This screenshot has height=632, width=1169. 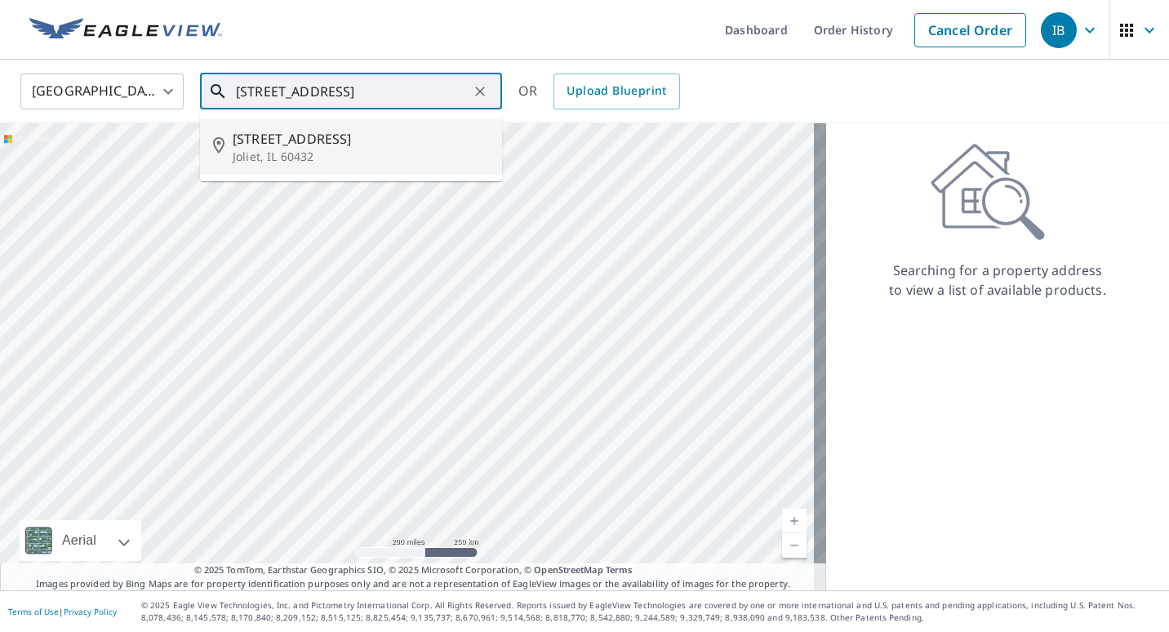 I want to click on a: Terms, so click(x=619, y=569).